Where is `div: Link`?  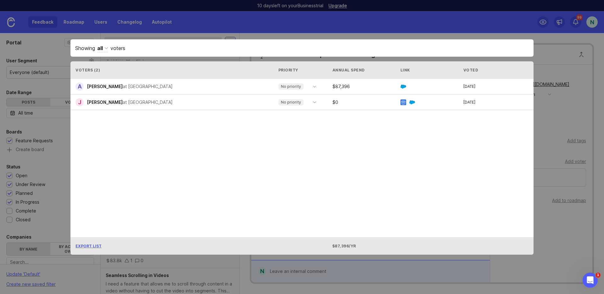
div: Link is located at coordinates (405, 70).